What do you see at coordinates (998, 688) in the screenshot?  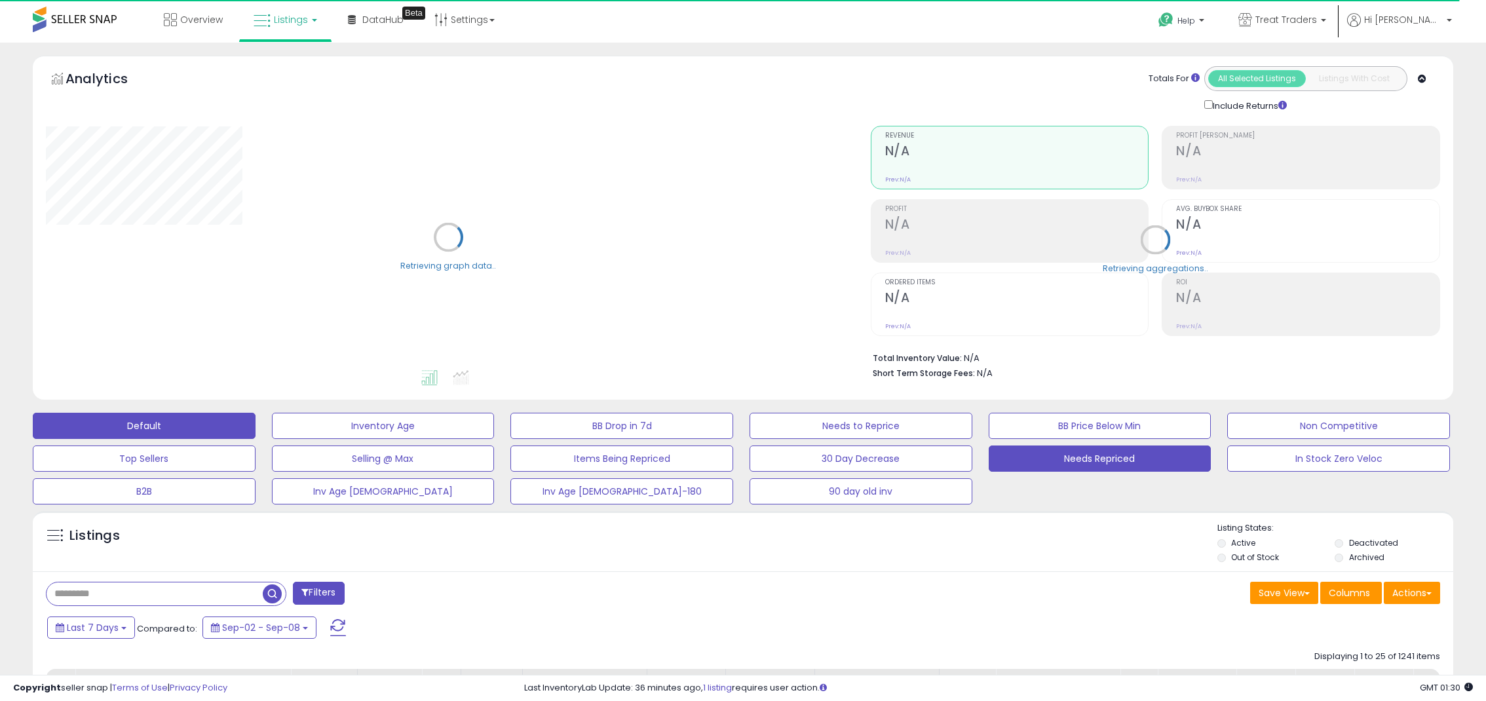 I see `div: Last InventoryLab Update: 36 minutes ago, requires user action.` at bounding box center [998, 688].